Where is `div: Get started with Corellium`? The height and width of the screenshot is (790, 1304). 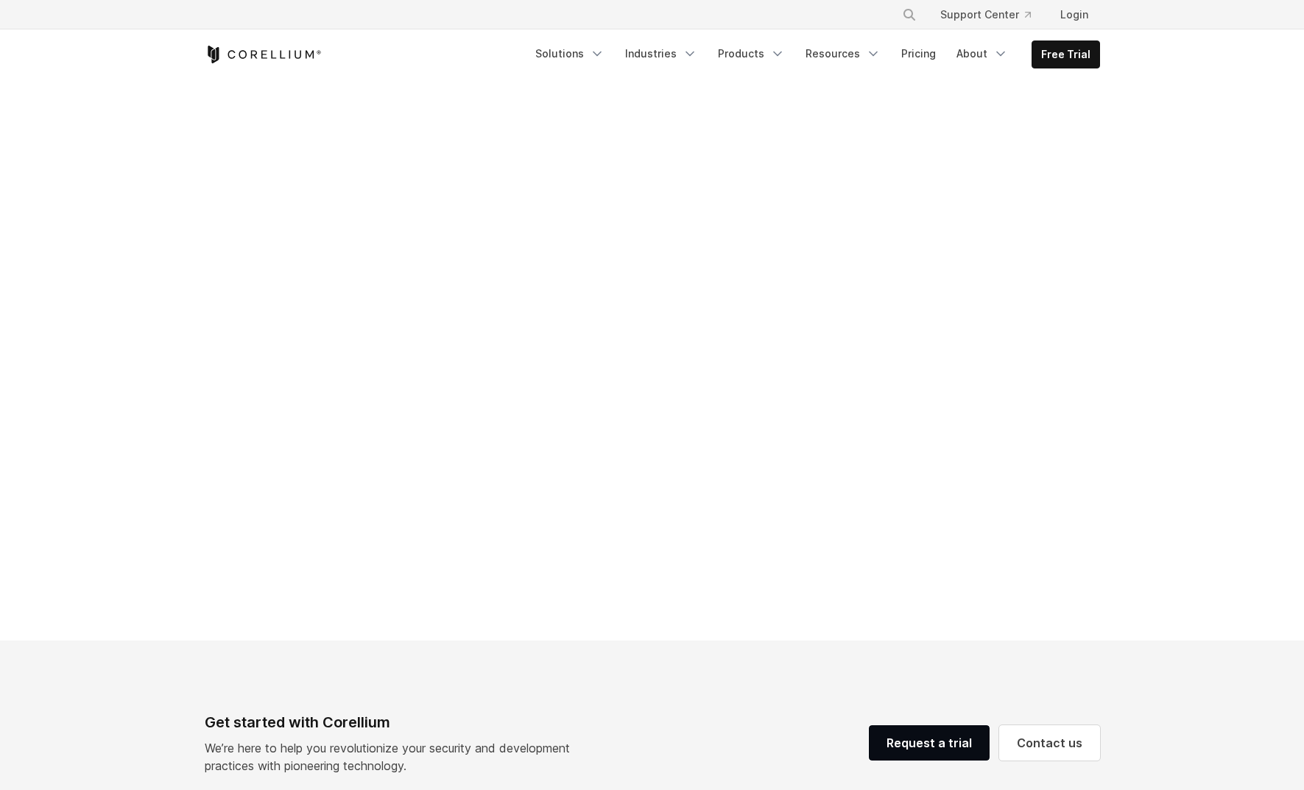
div: Get started with Corellium is located at coordinates (393, 722).